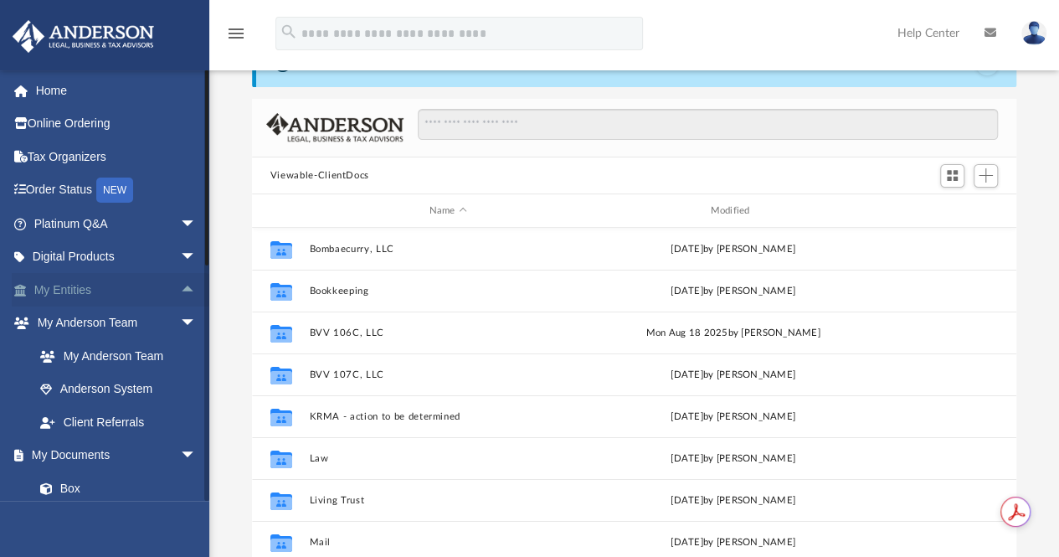  I want to click on img: User Pic, so click(1034, 33).